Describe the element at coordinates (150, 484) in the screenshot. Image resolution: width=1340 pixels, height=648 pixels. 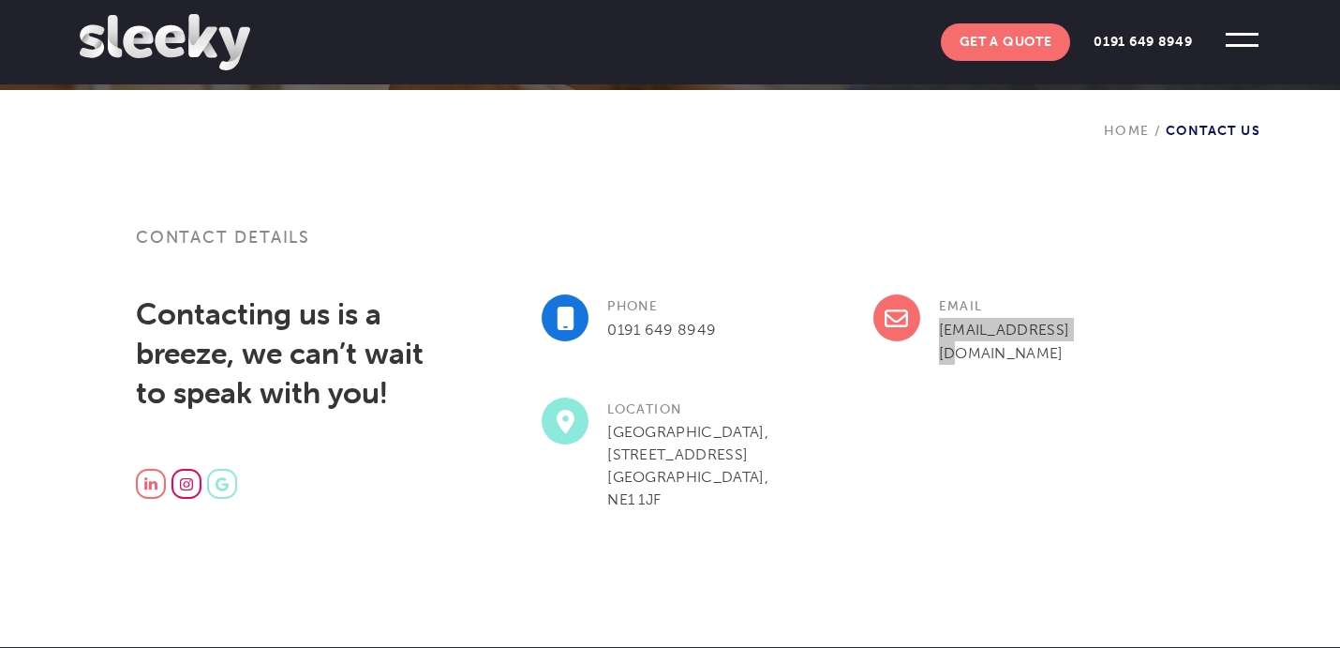
I see `img: linkedin-in.svg` at that location.